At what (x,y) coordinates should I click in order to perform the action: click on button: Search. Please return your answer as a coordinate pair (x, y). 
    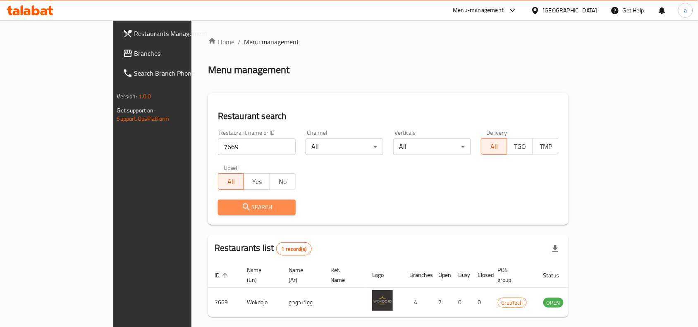
    Looking at the image, I should click on (257, 207).